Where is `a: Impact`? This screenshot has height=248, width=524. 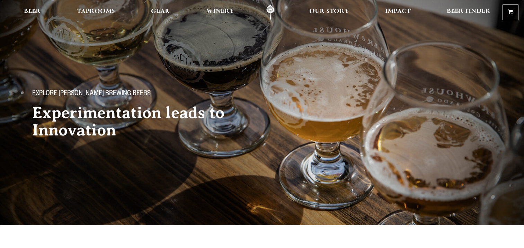
a: Impact is located at coordinates (398, 12).